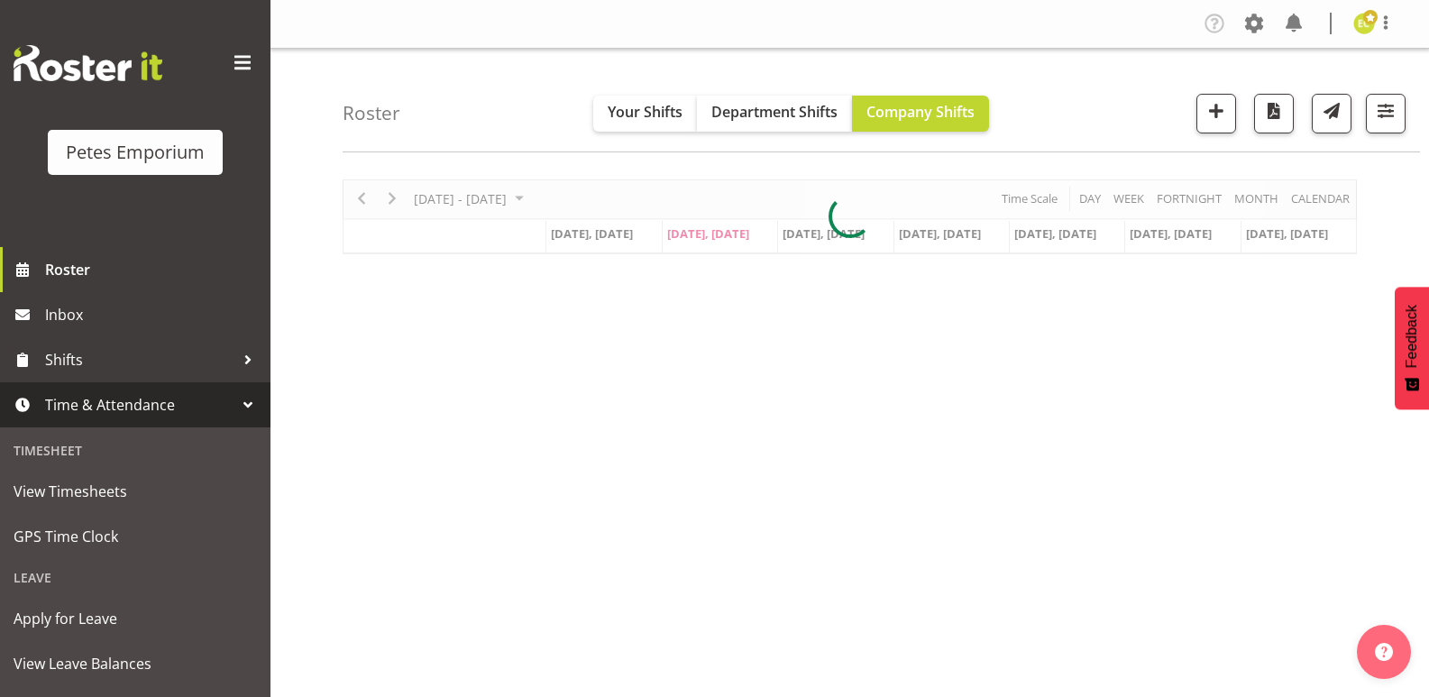 The height and width of the screenshot is (697, 1429). Describe the element at coordinates (153, 270) in the screenshot. I see `span: Roster` at that location.